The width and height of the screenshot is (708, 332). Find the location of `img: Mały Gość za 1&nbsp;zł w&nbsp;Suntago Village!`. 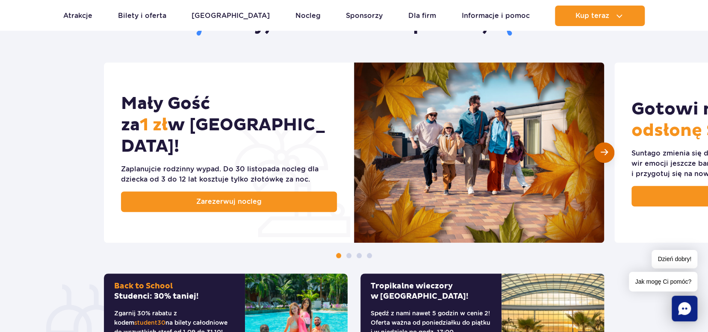

img: Mały Gość za 1&nbsp;zł w&nbsp;Suntago Village! is located at coordinates (479, 153).